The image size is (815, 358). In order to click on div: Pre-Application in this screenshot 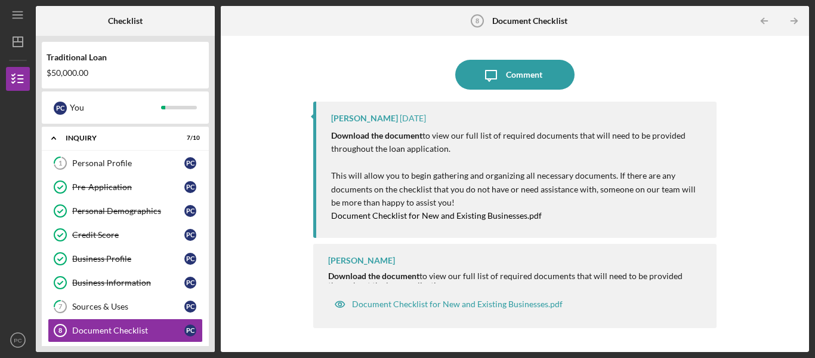, I will do `click(128, 187)`.